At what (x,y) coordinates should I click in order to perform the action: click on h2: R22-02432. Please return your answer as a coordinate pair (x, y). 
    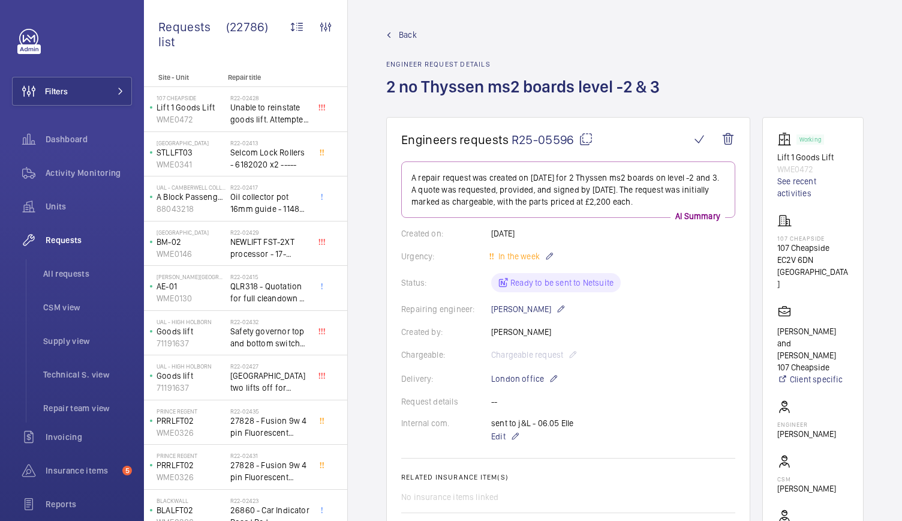
    Looking at the image, I should click on (270, 322).